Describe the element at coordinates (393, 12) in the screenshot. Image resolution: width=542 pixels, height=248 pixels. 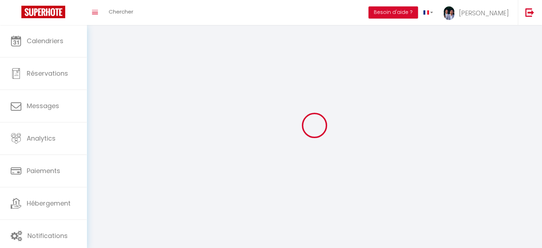
I see `button: Besoin d'aide ?` at that location.